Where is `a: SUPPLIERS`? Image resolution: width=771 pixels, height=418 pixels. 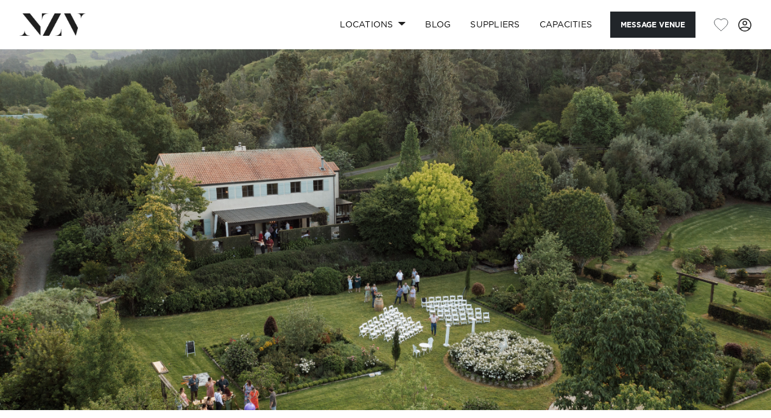 a: SUPPLIERS is located at coordinates (494, 24).